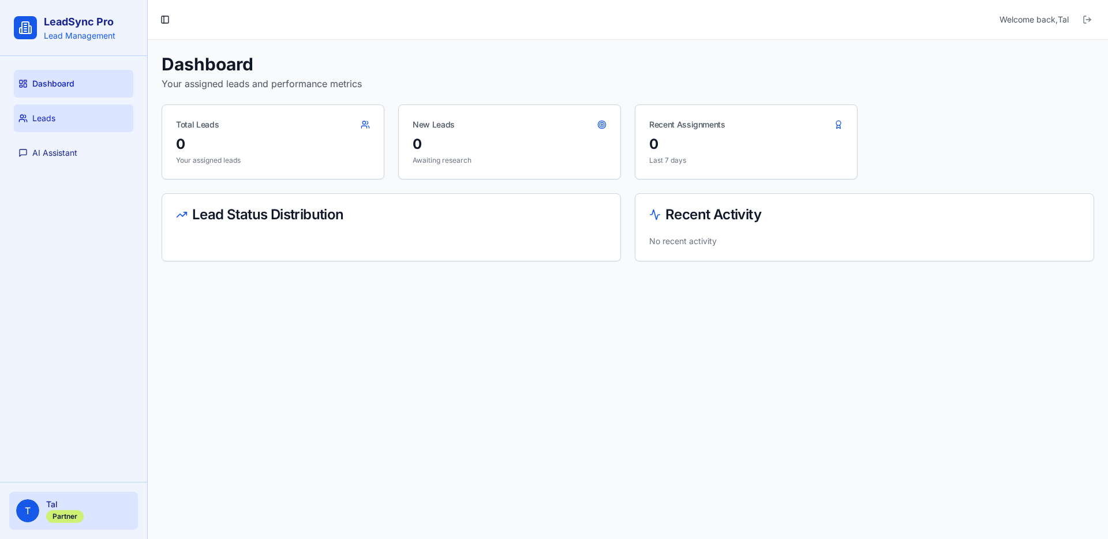 The height and width of the screenshot is (539, 1108). I want to click on span: Dashboard, so click(53, 84).